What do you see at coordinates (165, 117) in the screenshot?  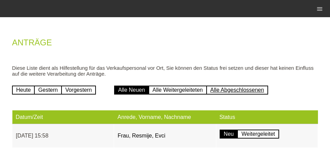 I see `th: Anrede, Vorname, Nachname` at bounding box center [165, 117].